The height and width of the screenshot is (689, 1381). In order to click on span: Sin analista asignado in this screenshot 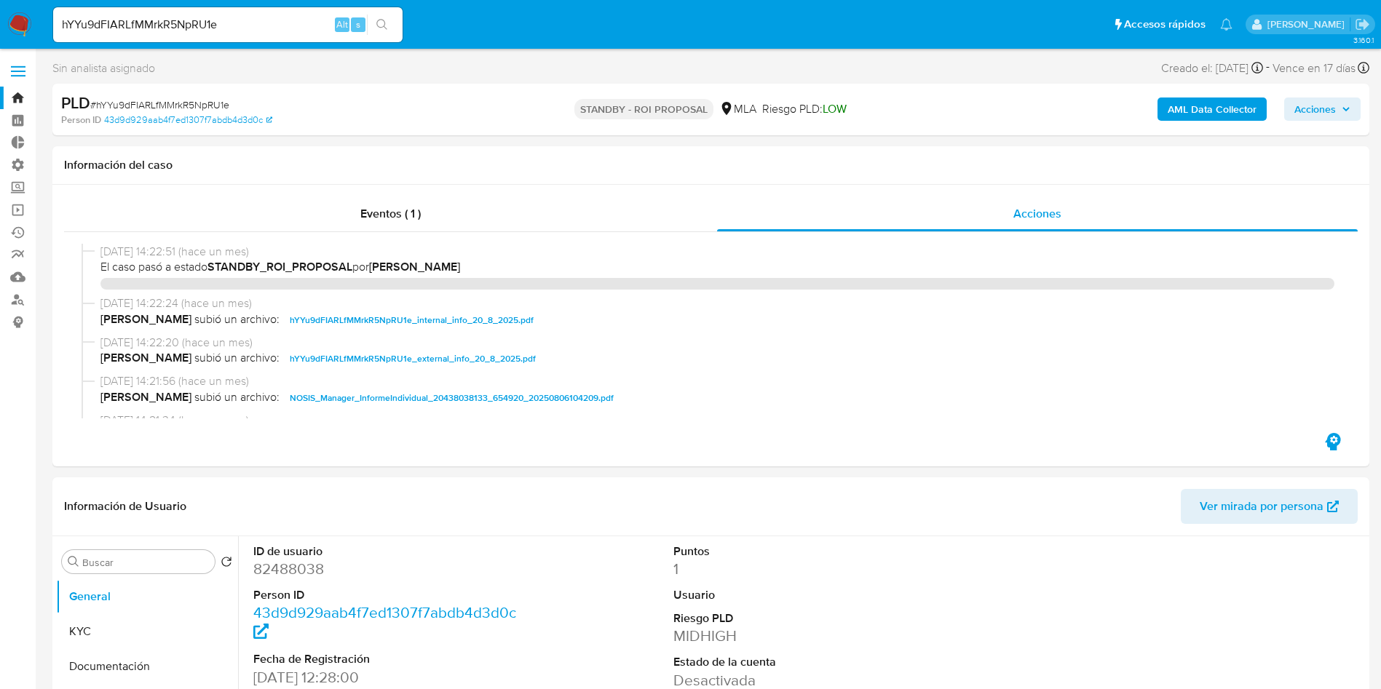, I will do `click(103, 68)`.